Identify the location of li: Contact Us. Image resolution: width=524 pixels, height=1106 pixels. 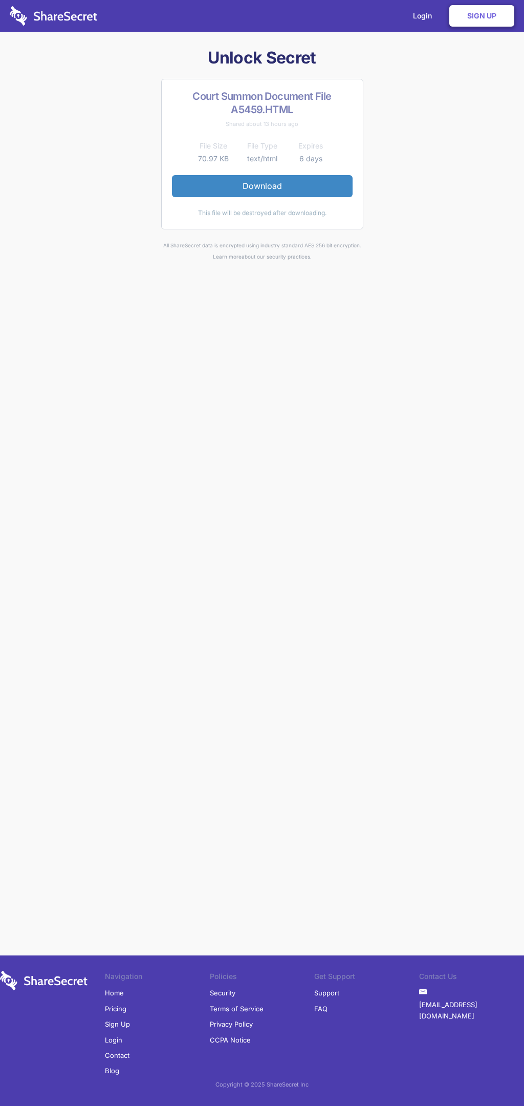
(471, 978).